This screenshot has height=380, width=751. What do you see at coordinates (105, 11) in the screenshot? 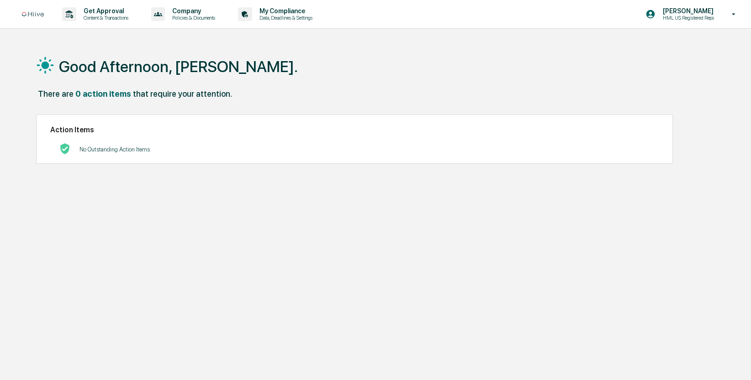
I see `p: Get Approval` at bounding box center [105, 11].